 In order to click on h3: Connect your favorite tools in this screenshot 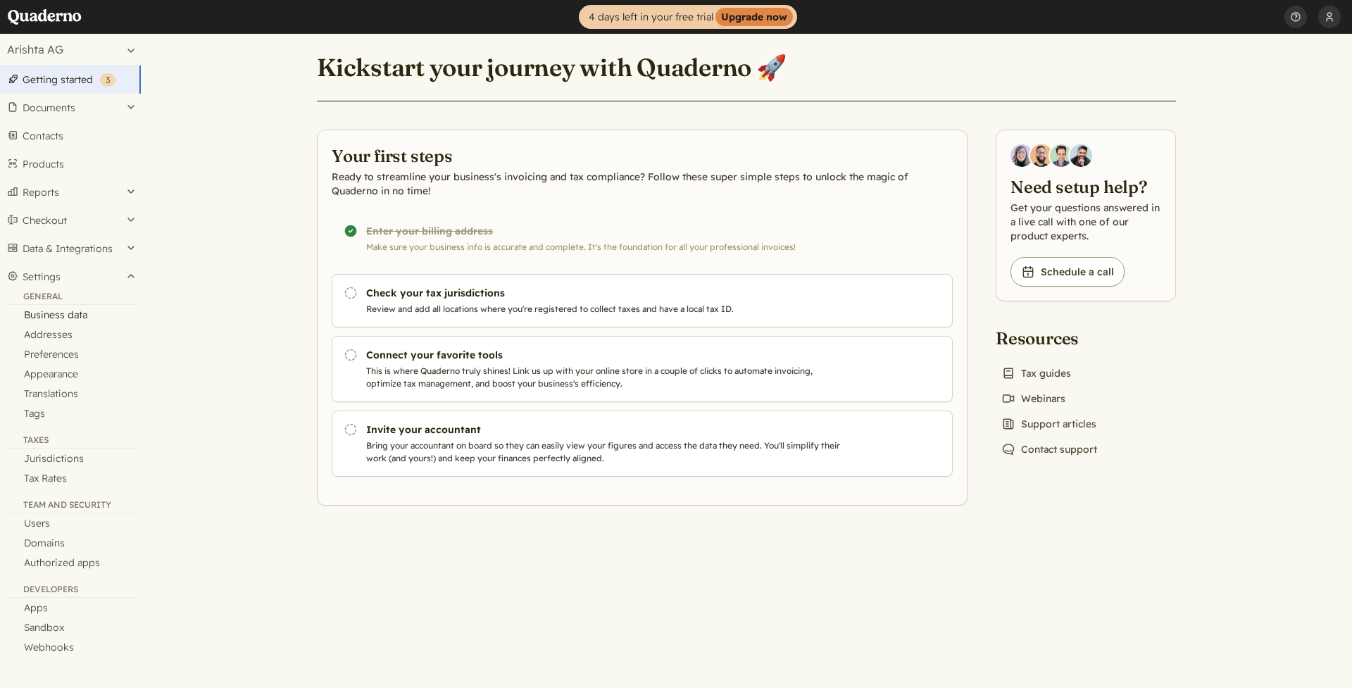, I will do `click(606, 355)`.